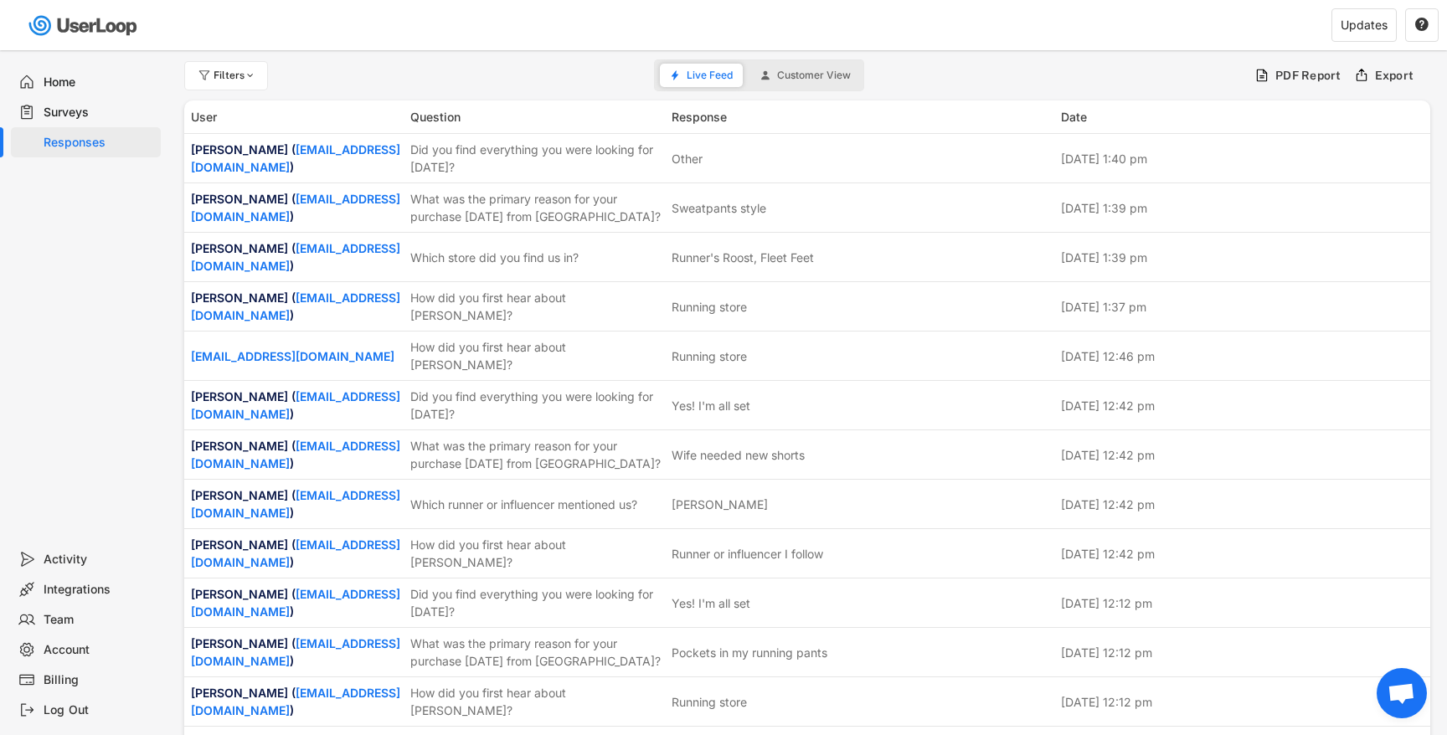 The width and height of the screenshot is (1447, 735). Describe the element at coordinates (861, 116) in the screenshot. I see `div: Response` at that location.